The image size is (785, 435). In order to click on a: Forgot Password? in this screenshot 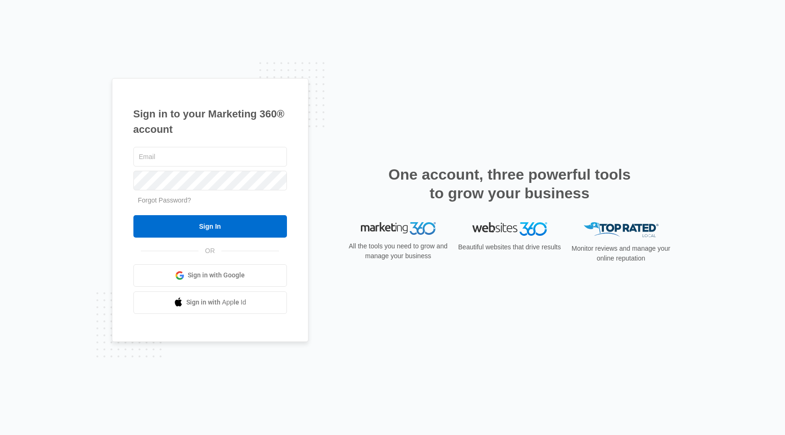, I will do `click(165, 200)`.